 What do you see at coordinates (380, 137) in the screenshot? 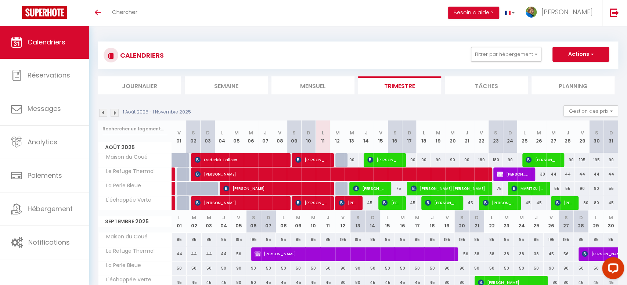
I see `th: 15` at bounding box center [380, 137].